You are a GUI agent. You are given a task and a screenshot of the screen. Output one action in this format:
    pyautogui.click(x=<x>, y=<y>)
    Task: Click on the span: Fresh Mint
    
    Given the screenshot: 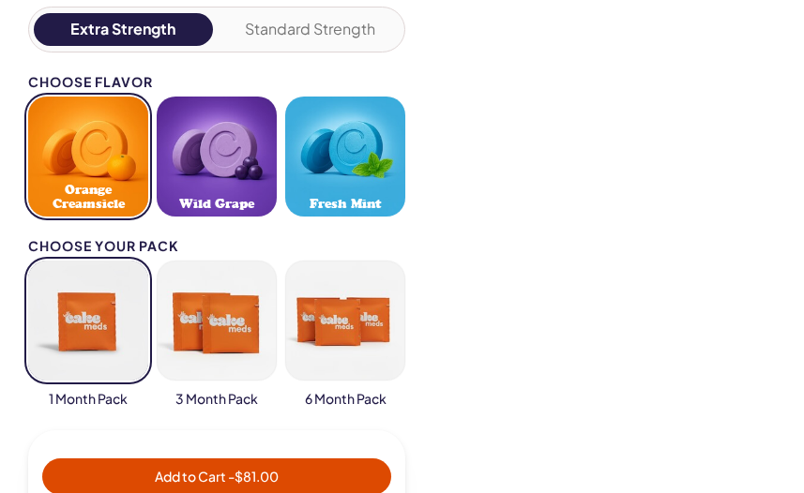 What is the action you would take?
    pyautogui.click(x=345, y=204)
    